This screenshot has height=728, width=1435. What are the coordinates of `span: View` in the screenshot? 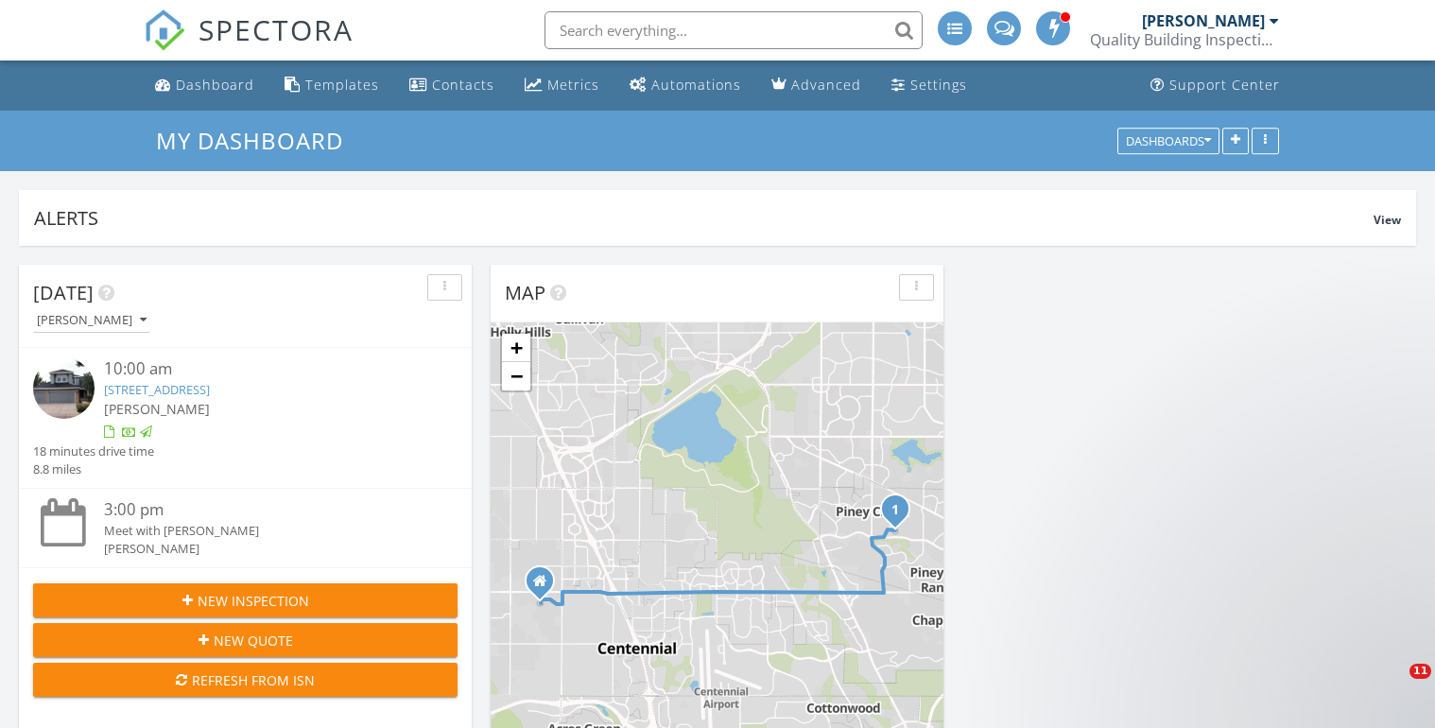 It's located at (1387, 219).